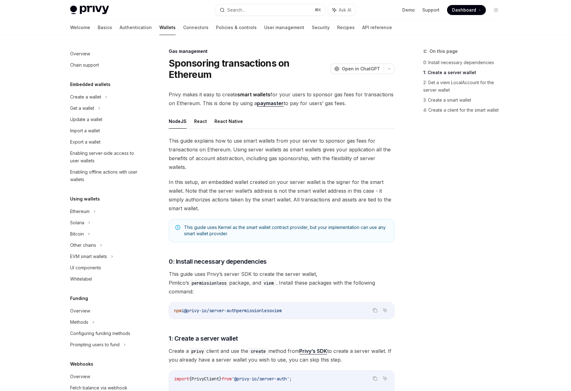 This screenshot has width=571, height=391. I want to click on div: EVM smart wallets, so click(89, 256).